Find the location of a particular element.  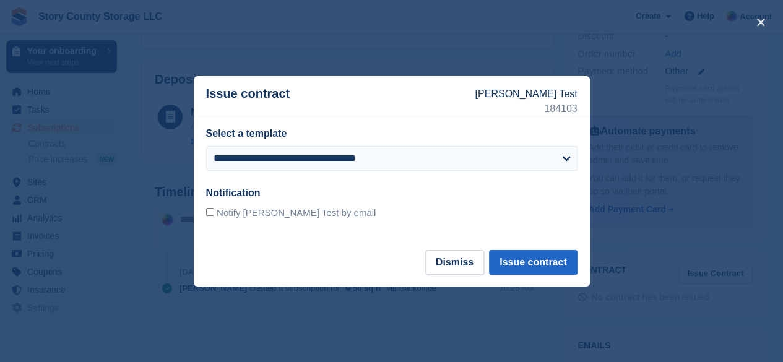

button: Dismiss is located at coordinates (454, 262).